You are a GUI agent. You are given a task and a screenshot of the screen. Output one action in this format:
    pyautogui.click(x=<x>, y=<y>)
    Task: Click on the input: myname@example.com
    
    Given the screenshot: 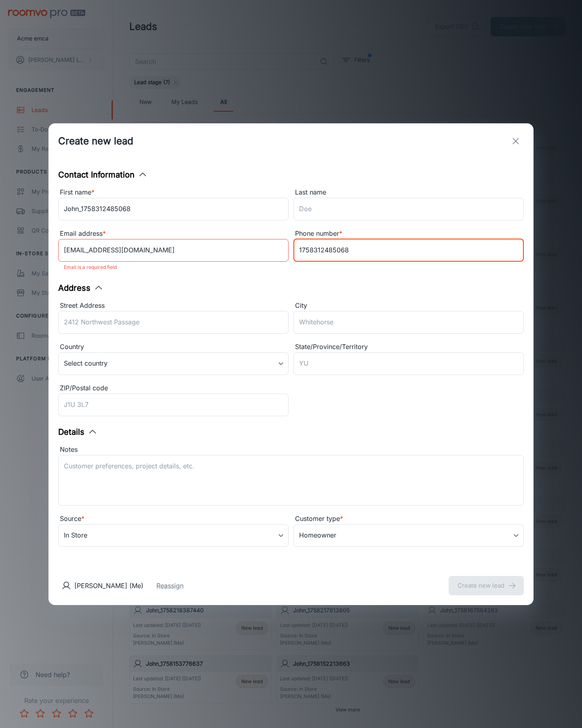 What is the action you would take?
    pyautogui.click(x=173, y=250)
    